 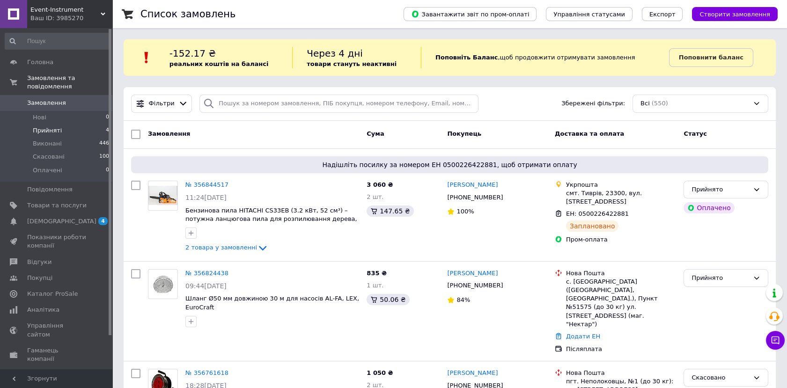 What do you see at coordinates (775, 340) in the screenshot?
I see `button: Чат з покупцем` at bounding box center [775, 340].